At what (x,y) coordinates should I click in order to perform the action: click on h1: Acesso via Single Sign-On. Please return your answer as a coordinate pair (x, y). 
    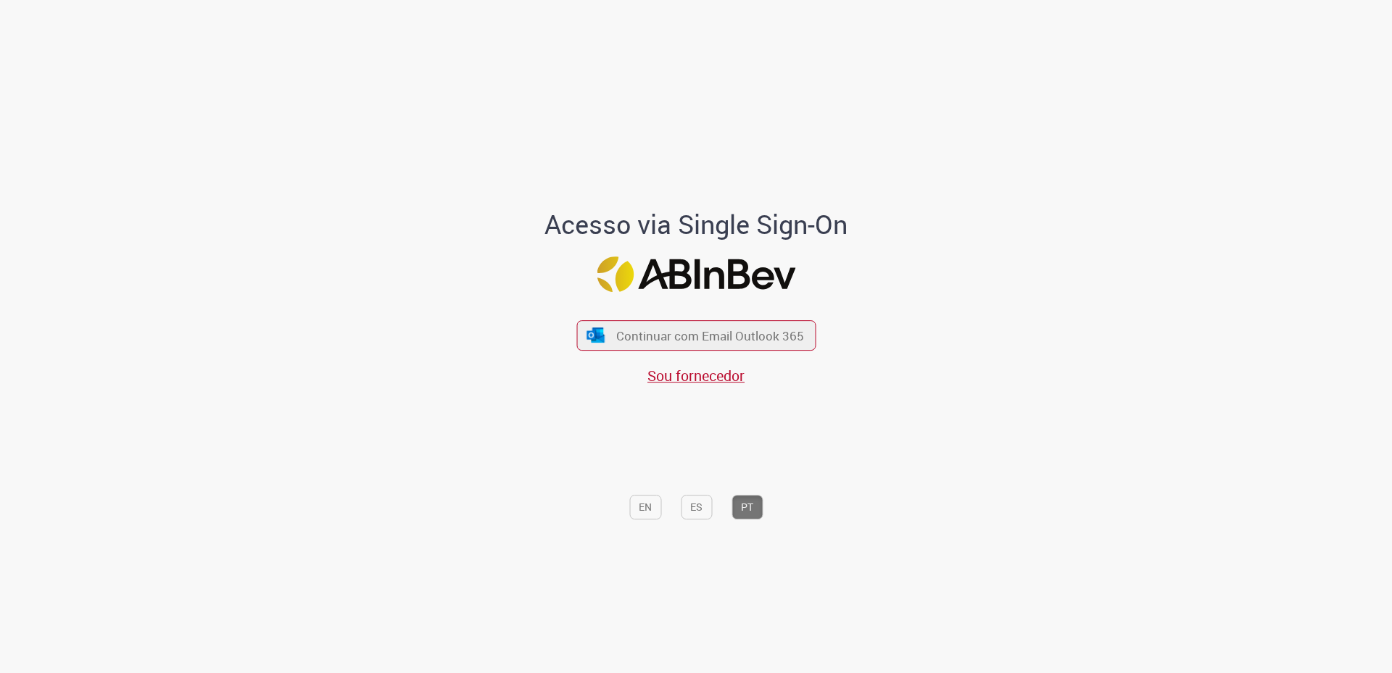
    Looking at the image, I should click on (696, 225).